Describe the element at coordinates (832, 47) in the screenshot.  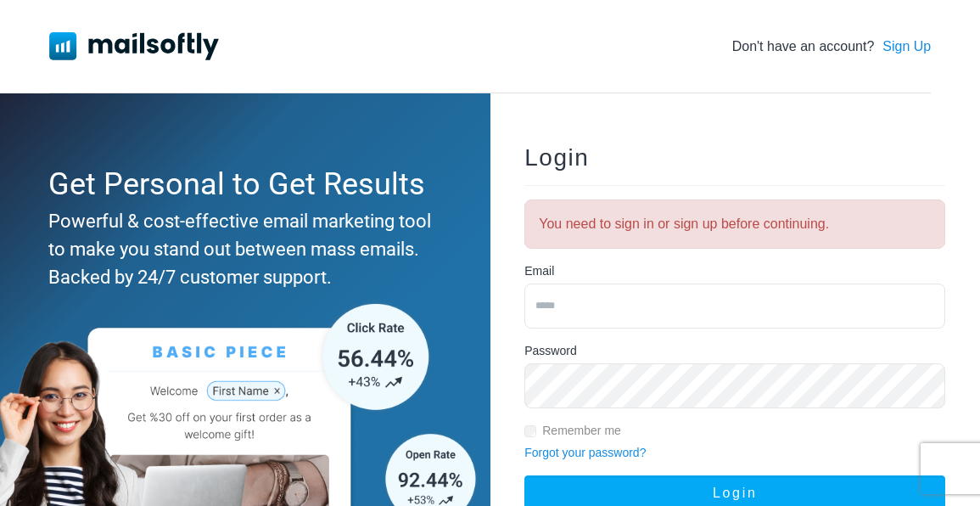
I see `div: Don't have an account?` at that location.